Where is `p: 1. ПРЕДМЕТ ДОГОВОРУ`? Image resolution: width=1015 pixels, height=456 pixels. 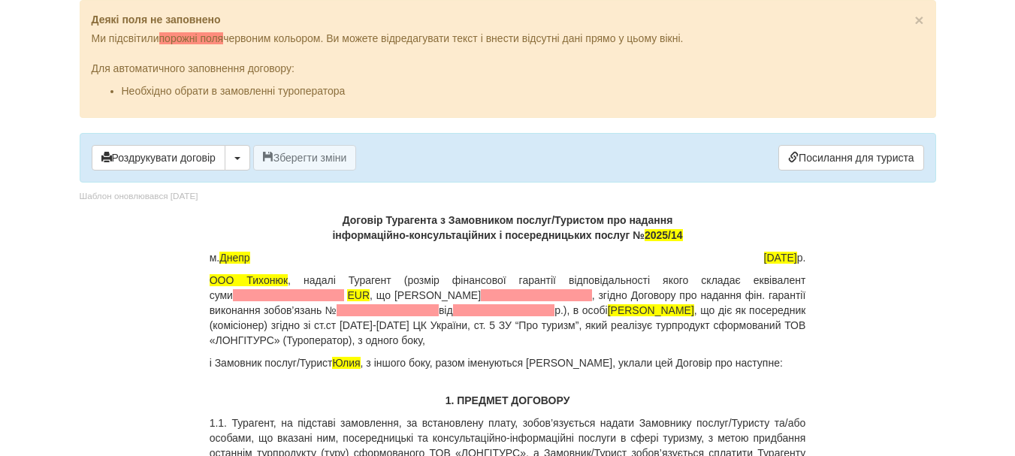 p: 1. ПРЕДМЕТ ДОГОВОРУ is located at coordinates (508, 401).